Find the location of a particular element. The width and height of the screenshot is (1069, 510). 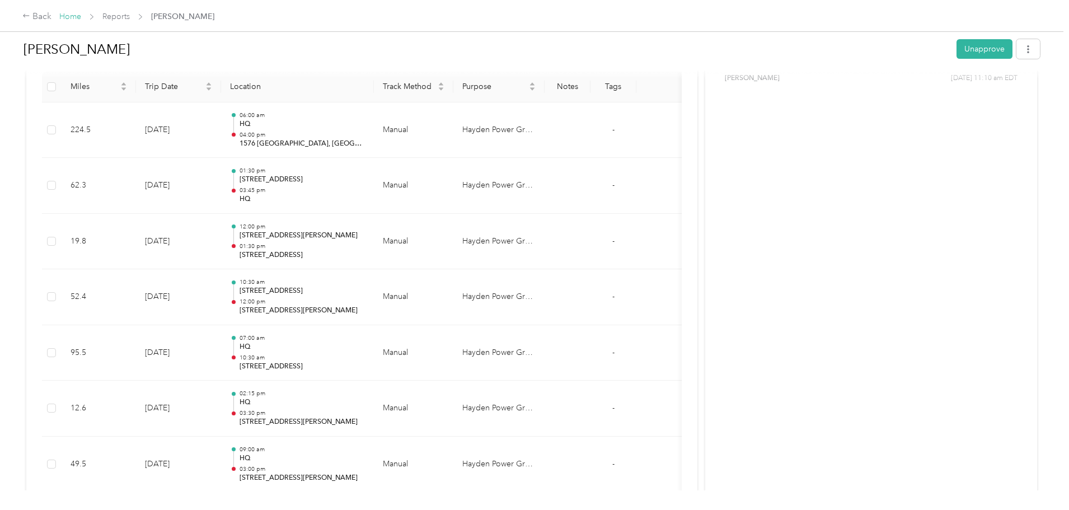

a: Reports is located at coordinates (116, 16).